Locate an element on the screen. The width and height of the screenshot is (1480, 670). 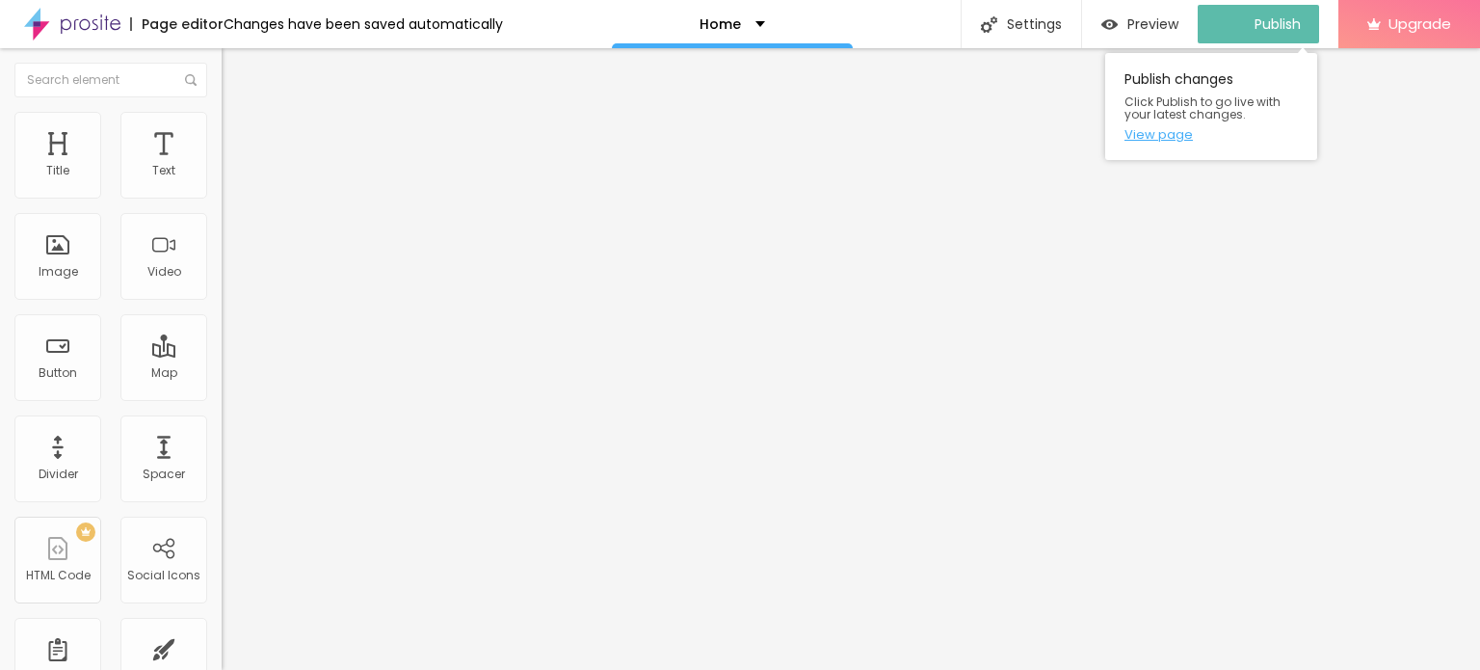
div: Changes have been saved automatically is located at coordinates (363, 24).